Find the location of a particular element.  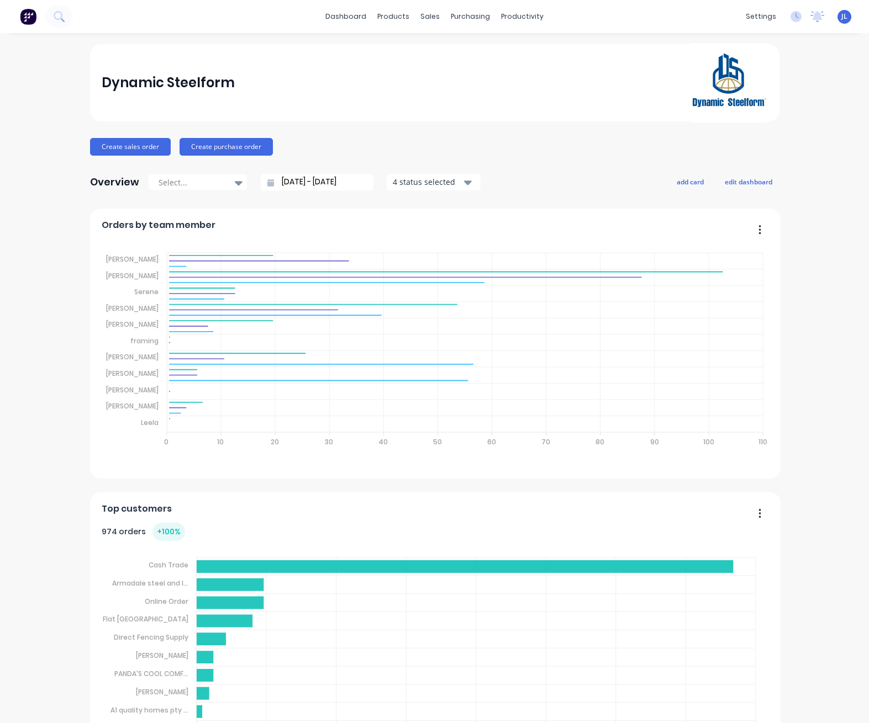

tspan: 30 is located at coordinates (329, 442).